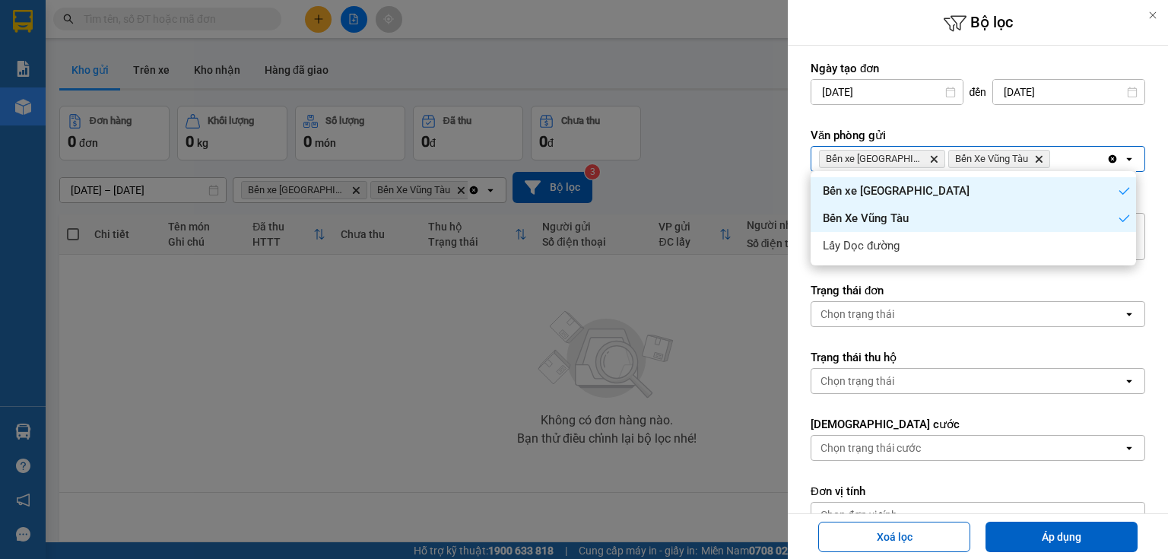 This screenshot has height=559, width=1168. What do you see at coordinates (978, 68) in the screenshot?
I see `label: Ngày tạo đơn` at bounding box center [978, 68].